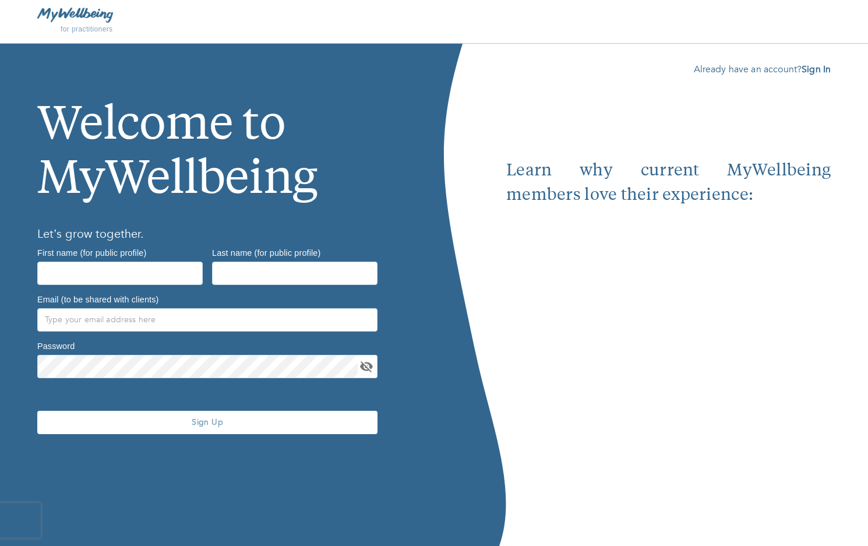 Image resolution: width=868 pixels, height=546 pixels. I want to click on img: MyWellbeing, so click(75, 15).